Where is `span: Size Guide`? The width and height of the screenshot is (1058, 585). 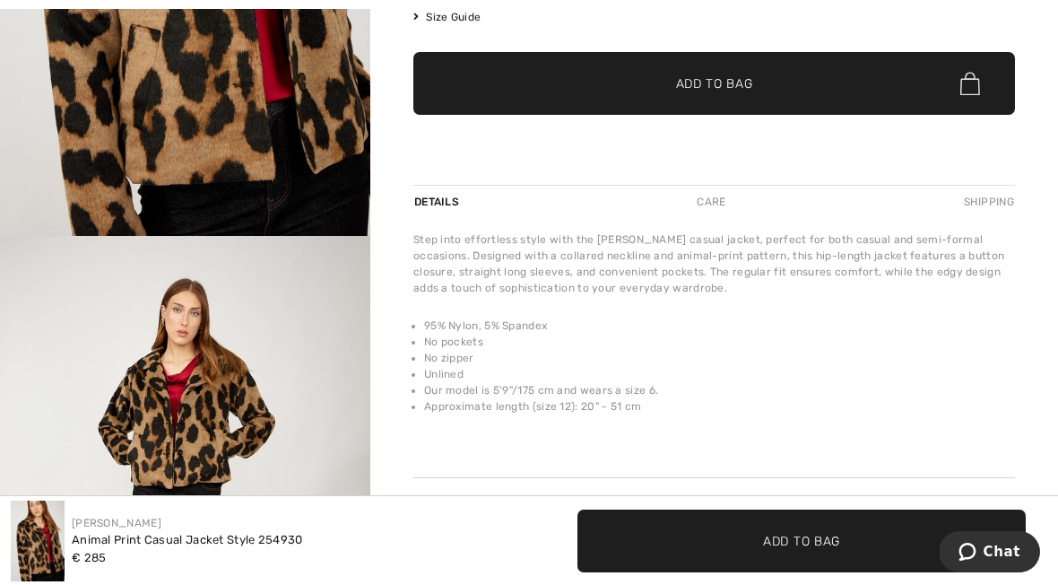 span: Size Guide is located at coordinates (447, 17).